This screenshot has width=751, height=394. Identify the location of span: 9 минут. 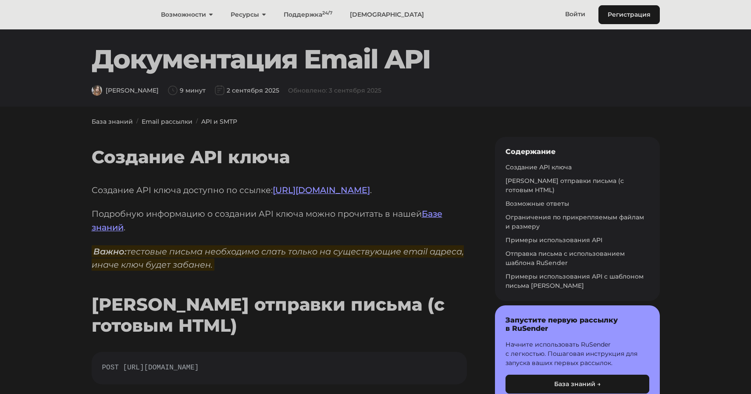
(186, 90).